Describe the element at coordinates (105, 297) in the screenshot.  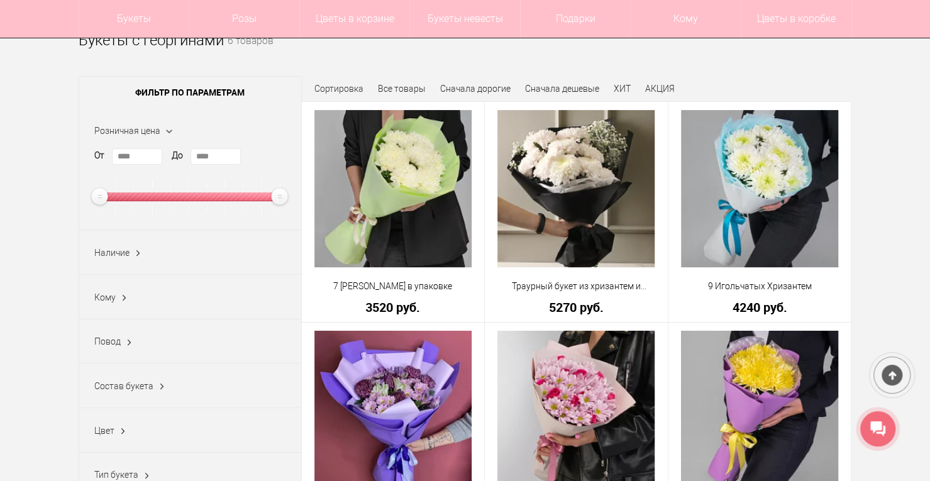
I see `span: Кому` at that location.